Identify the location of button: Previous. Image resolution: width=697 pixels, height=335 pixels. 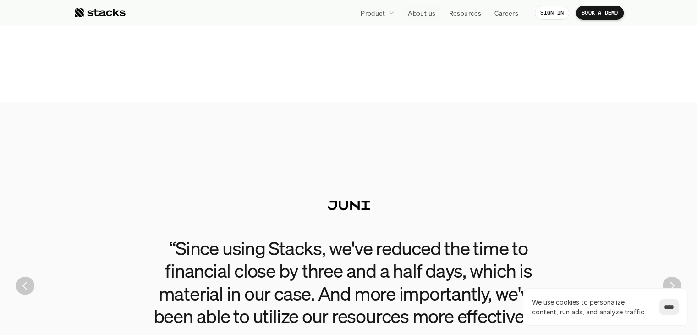
(25, 285).